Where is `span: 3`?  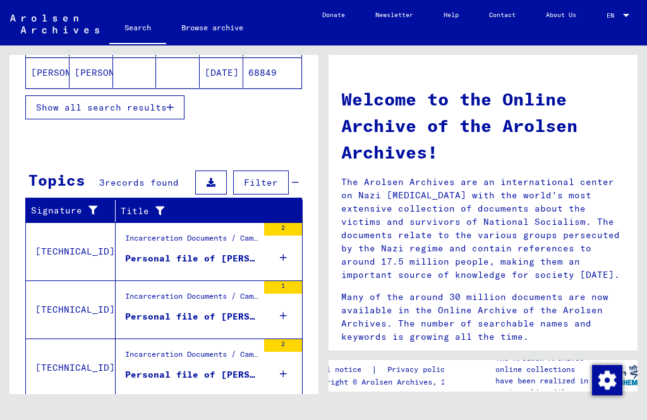 span: 3 is located at coordinates (102, 183).